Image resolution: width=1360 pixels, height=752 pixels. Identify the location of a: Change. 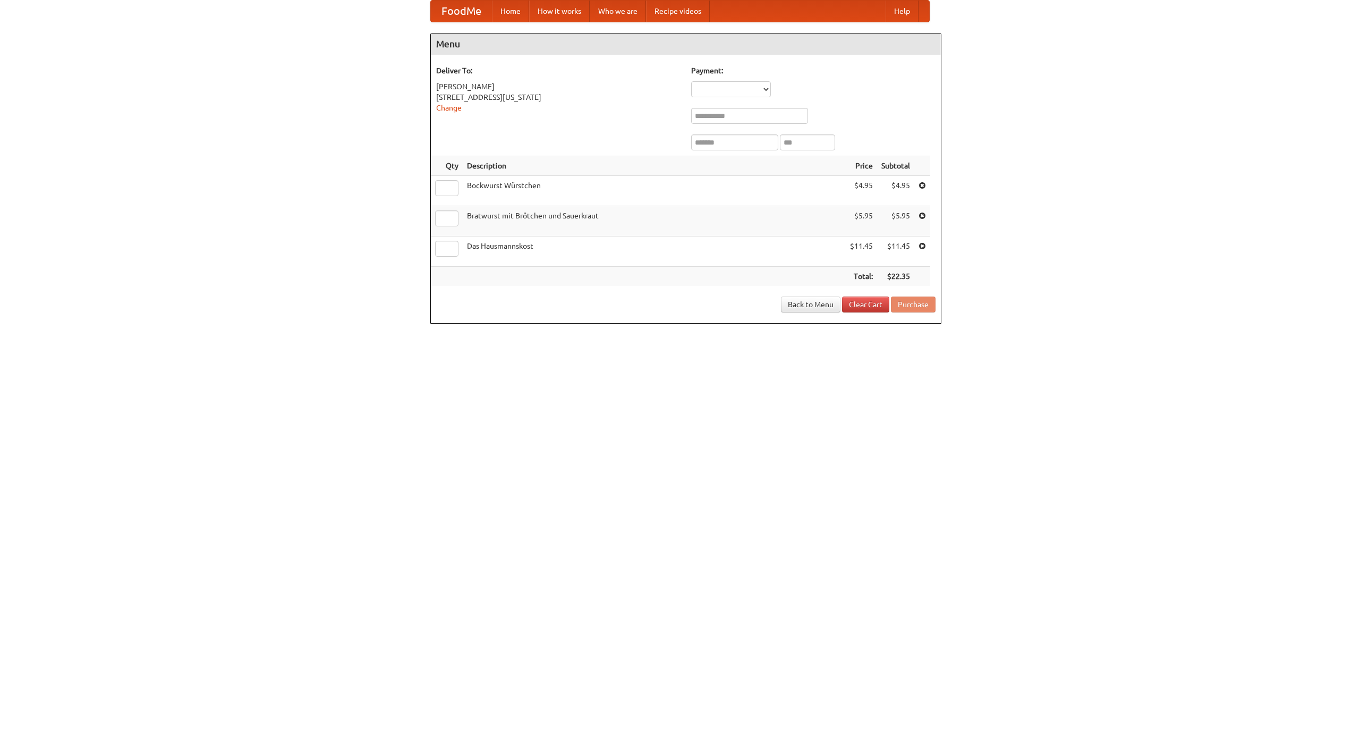
(449, 108).